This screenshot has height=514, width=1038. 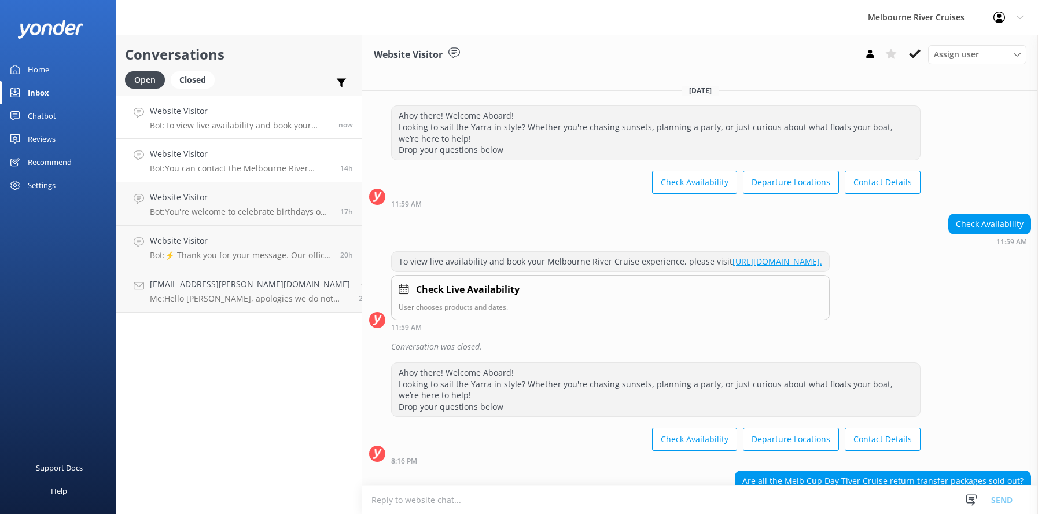 What do you see at coordinates (42, 185) in the screenshot?
I see `div: Settings` at bounding box center [42, 185].